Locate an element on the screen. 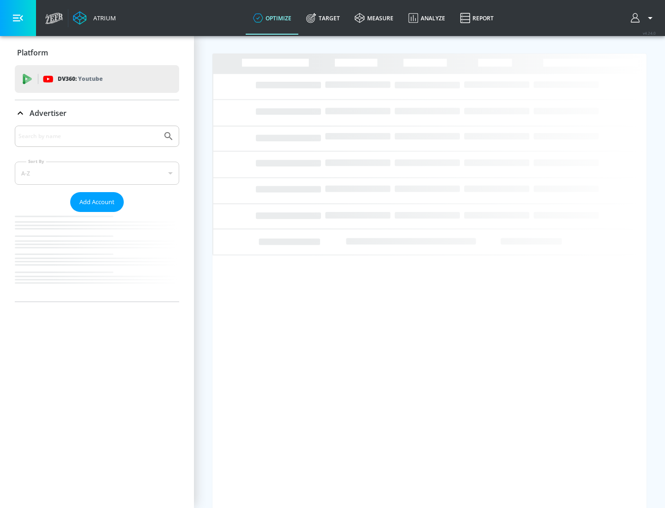  div: Platform is located at coordinates (97, 53).